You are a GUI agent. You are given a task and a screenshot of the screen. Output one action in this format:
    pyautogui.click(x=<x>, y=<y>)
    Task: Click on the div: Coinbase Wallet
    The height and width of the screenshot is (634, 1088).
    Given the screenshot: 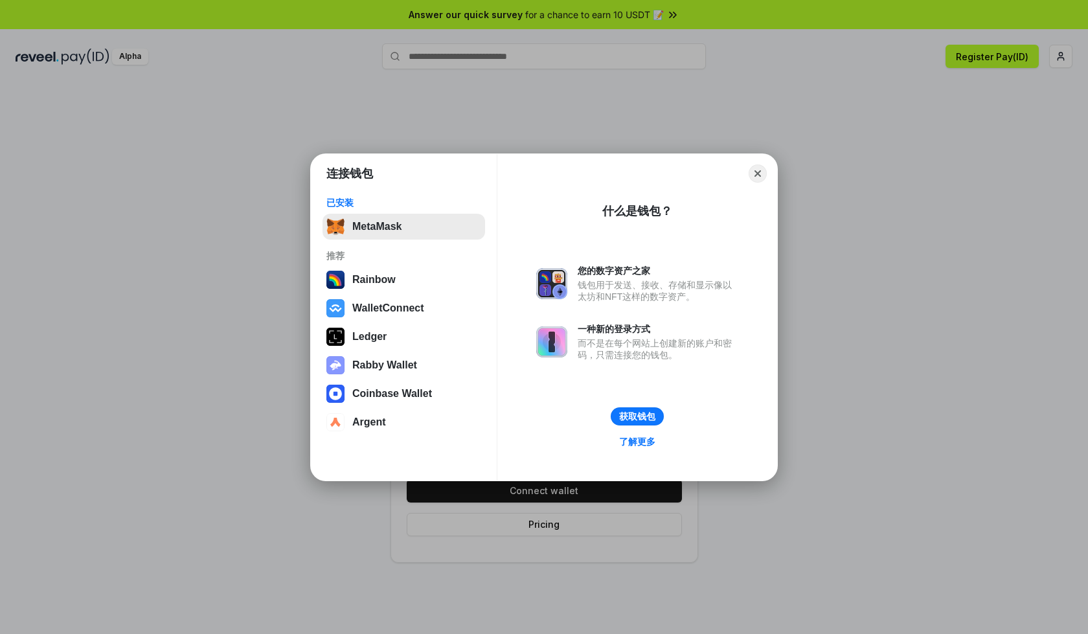 What is the action you would take?
    pyautogui.click(x=392, y=394)
    